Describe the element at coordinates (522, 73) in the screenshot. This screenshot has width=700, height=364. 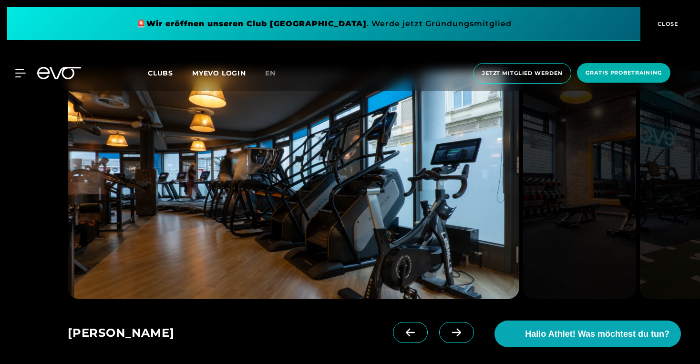
I see `a: Jetzt Mitglied werden` at that location.